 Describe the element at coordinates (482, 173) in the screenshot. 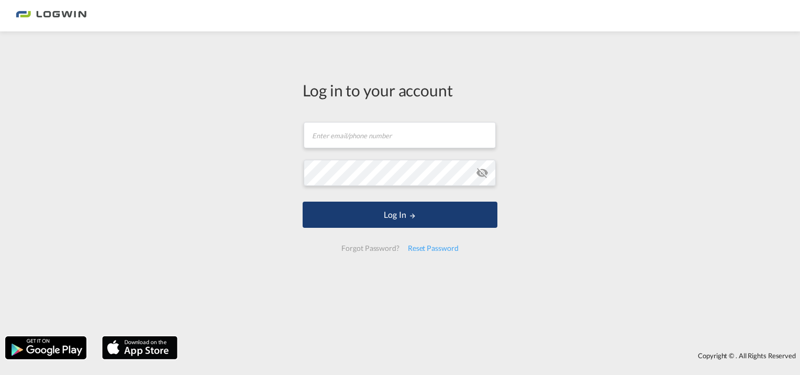

I see `md-icon: icon-eye-off` at that location.